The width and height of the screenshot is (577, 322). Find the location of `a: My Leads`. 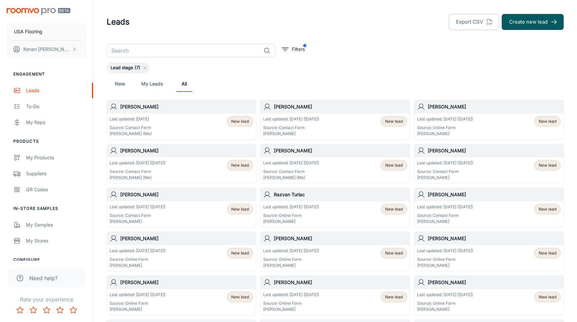

a: My Leads is located at coordinates (152, 84).